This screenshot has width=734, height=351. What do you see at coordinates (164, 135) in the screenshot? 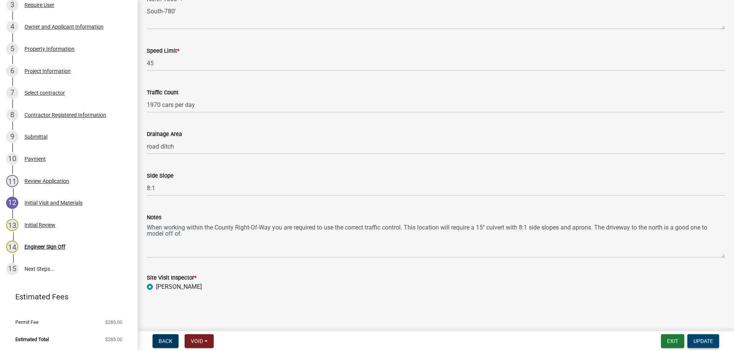
I see `label: Drainage Area` at bounding box center [164, 135].